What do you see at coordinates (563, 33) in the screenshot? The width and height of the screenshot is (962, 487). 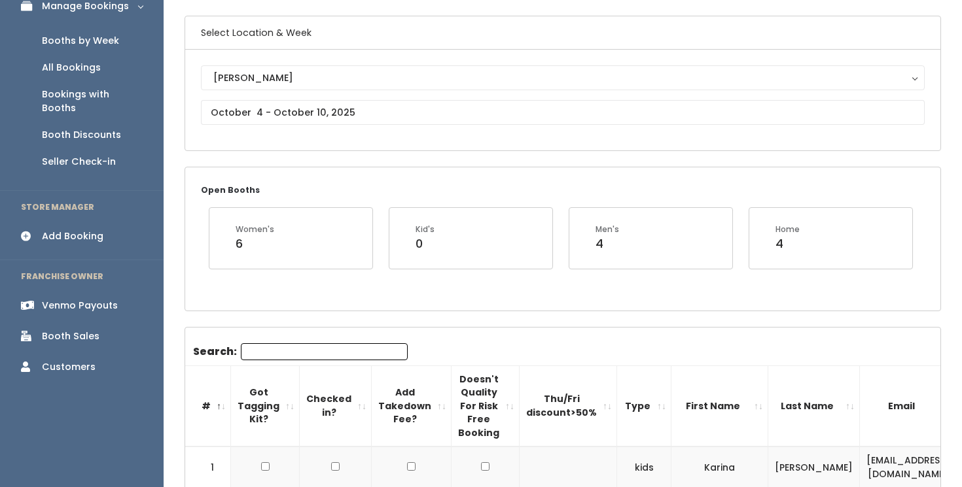 I see `h6: Select Location & Week` at bounding box center [563, 33].